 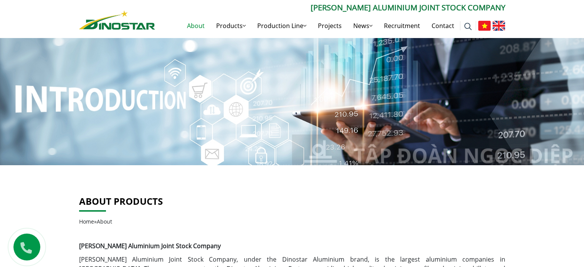 What do you see at coordinates (484, 26) in the screenshot?
I see `img: Tiếng Việt` at bounding box center [484, 26].